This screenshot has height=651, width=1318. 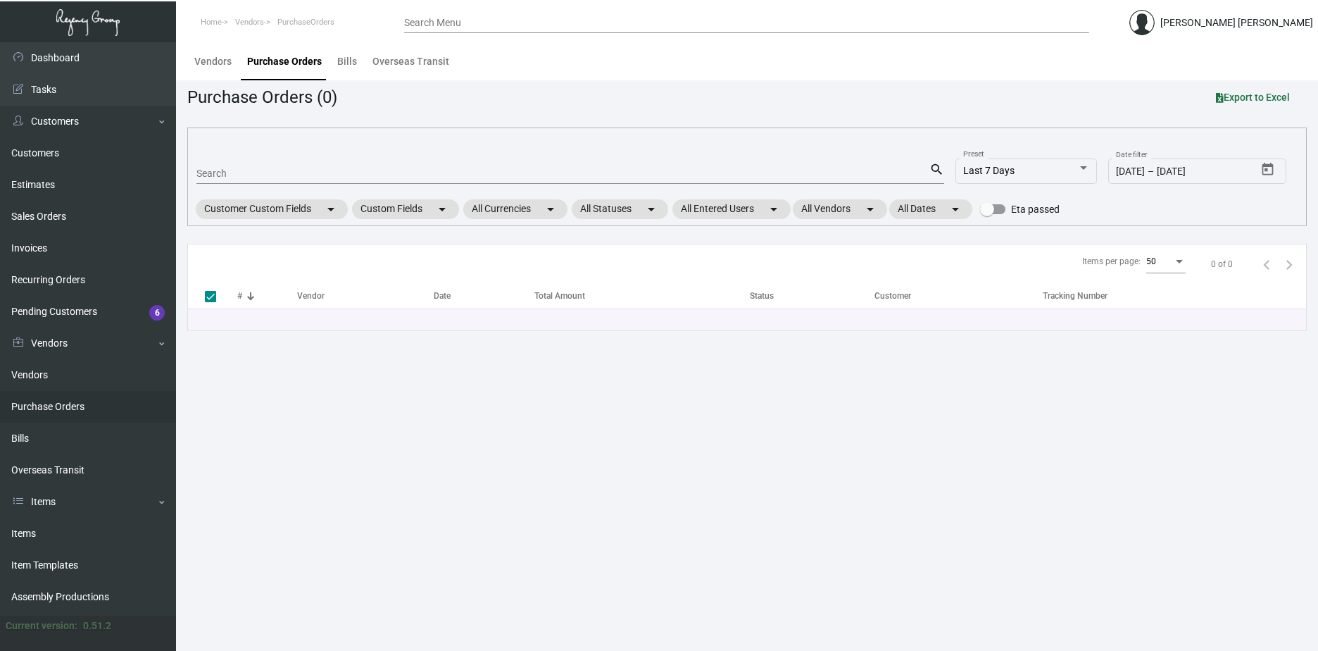 I want to click on button: Next page, so click(x=1289, y=264).